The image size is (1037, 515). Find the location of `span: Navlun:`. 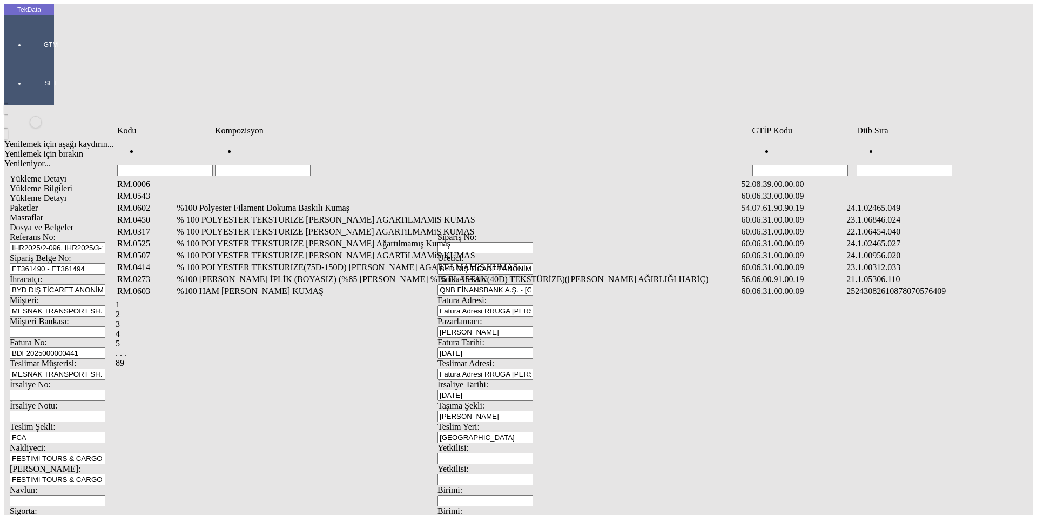

span: Navlun: is located at coordinates (24, 489).